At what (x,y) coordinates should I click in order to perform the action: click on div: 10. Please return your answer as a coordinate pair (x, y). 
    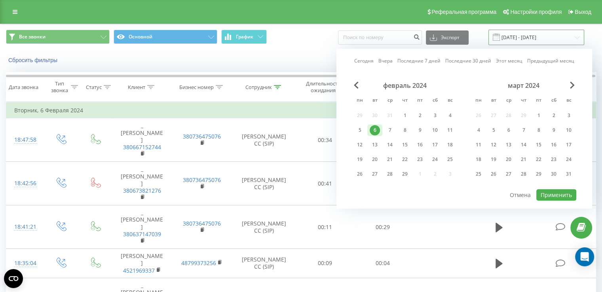
    Looking at the image, I should click on (568, 130).